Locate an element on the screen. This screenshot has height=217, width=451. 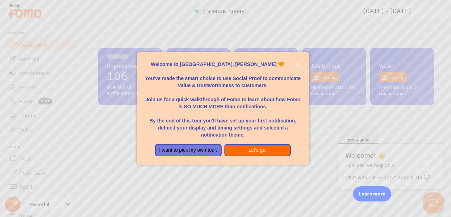
button: close, is located at coordinates (297, 64).